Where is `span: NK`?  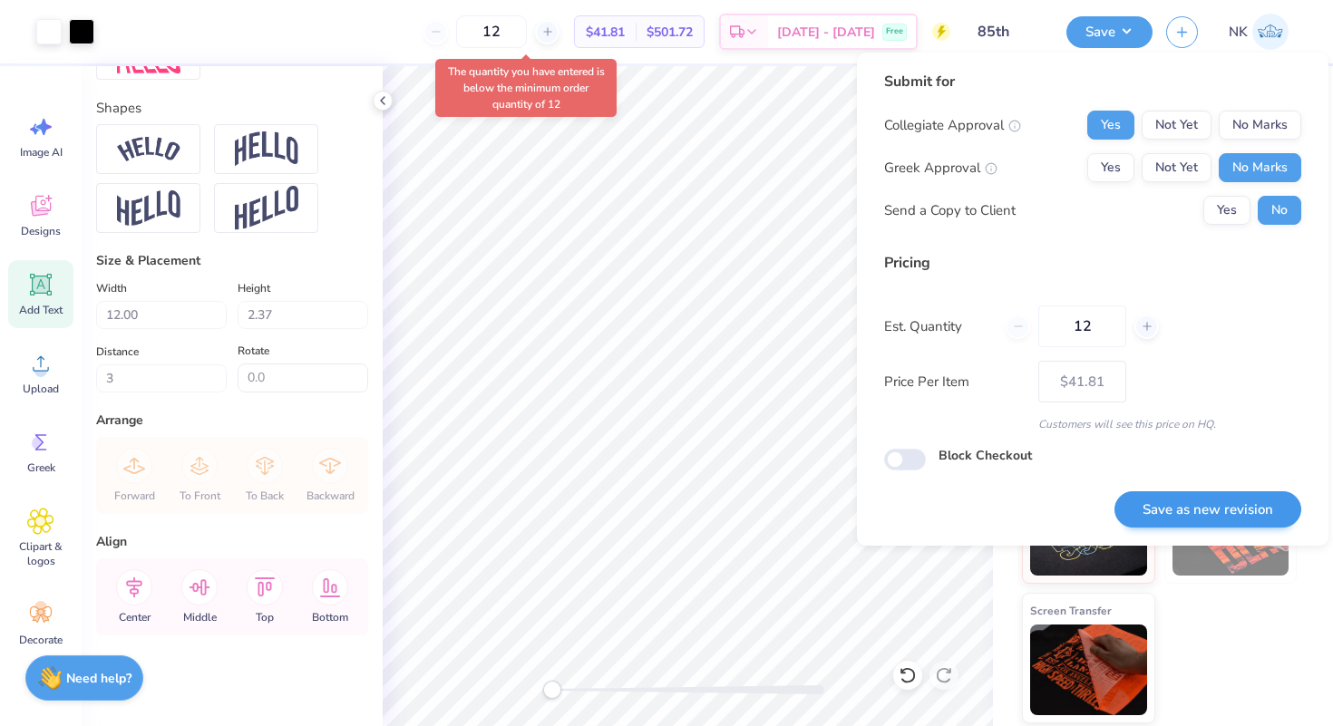
span: NK is located at coordinates (1238, 32).